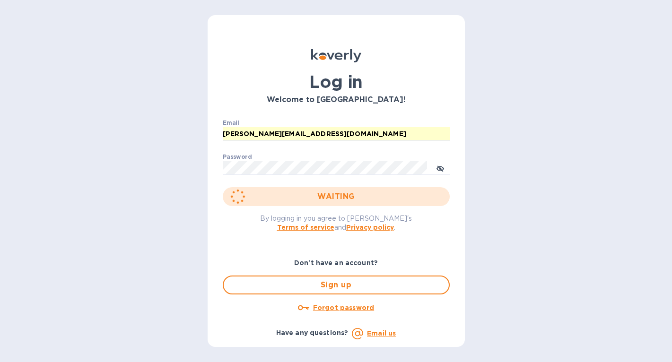  Describe the element at coordinates (381, 333) in the screenshot. I see `b: Email us` at that location.